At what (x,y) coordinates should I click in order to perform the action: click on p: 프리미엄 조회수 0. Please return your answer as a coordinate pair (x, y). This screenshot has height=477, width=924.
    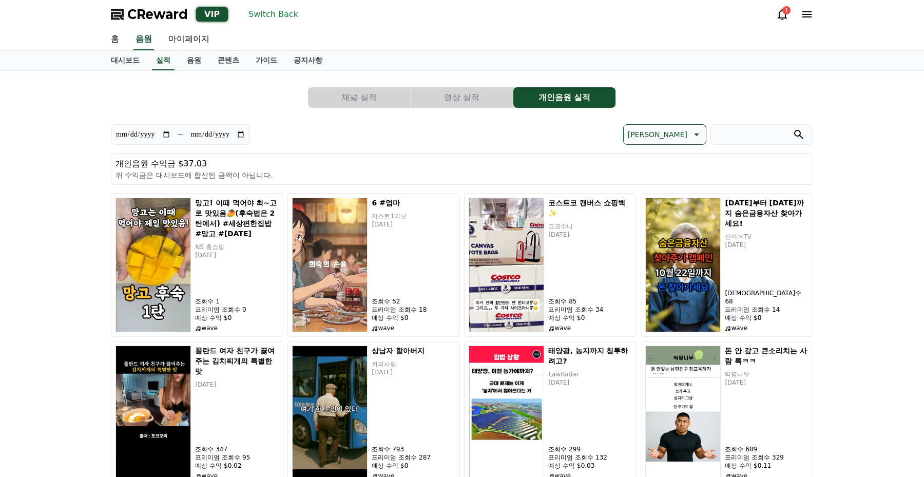
    Looking at the image, I should click on (237, 310).